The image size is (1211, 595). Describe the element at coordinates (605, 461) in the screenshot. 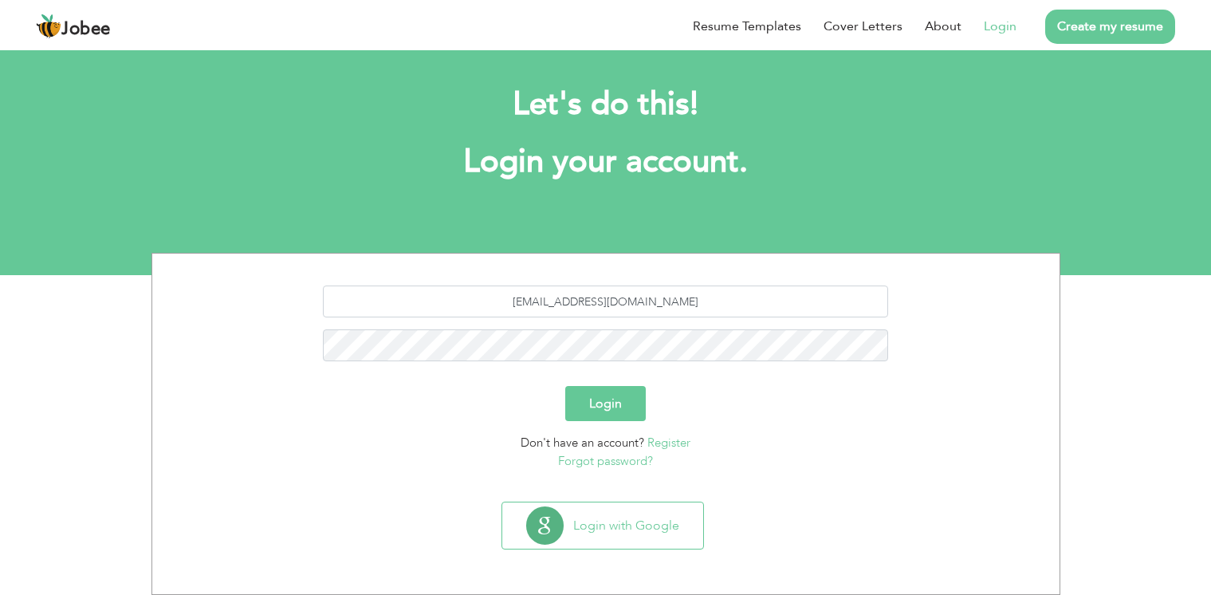

I see `a: Forgot password?` at that location.